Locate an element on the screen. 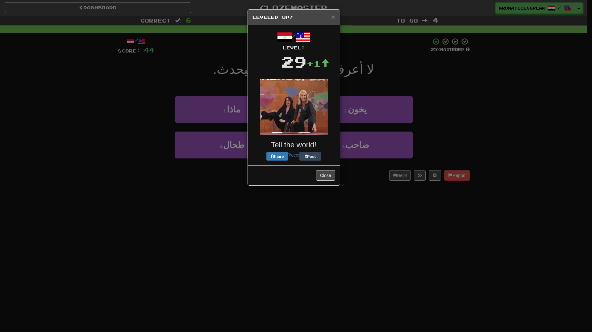  h5: Leveled Up! is located at coordinates (294, 17).